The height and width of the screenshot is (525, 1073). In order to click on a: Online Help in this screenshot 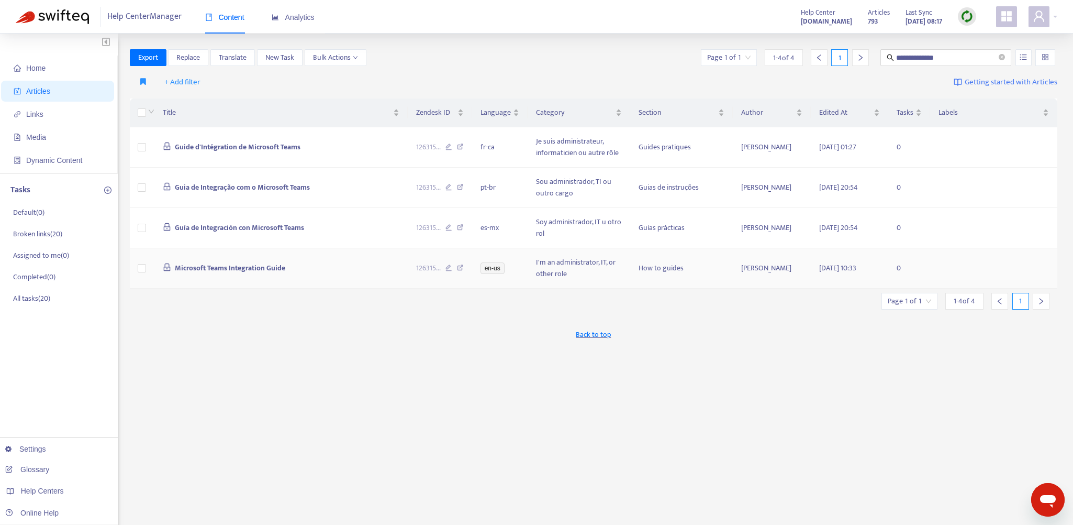, I will do `click(32, 513)`.